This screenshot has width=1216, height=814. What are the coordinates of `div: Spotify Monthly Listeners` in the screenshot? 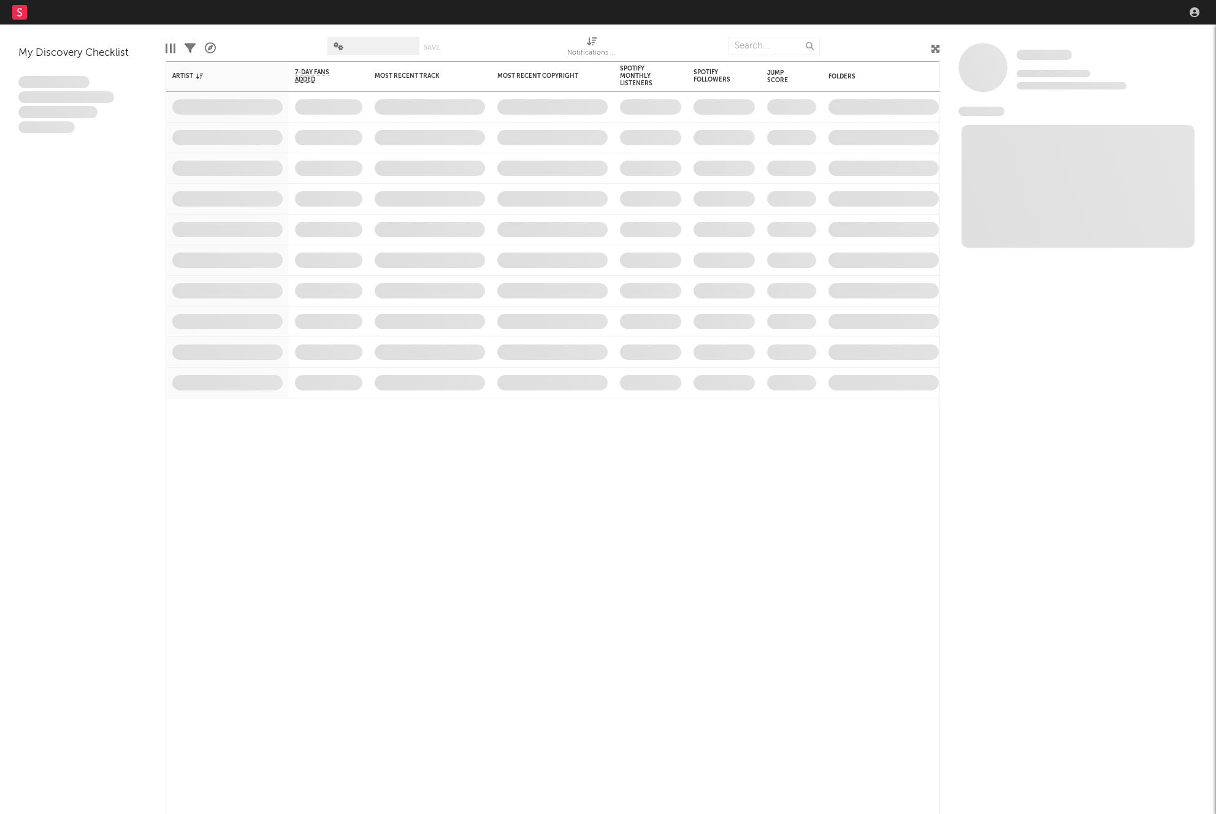 It's located at (641, 76).